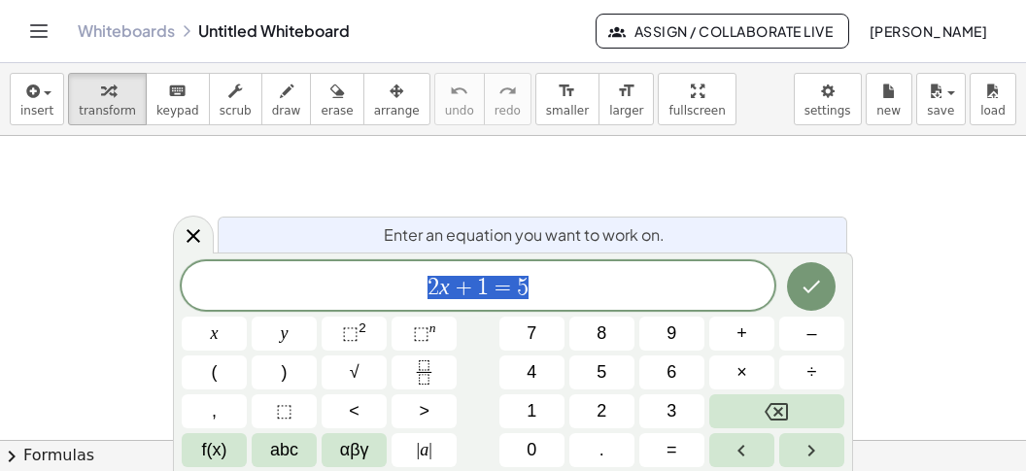  What do you see at coordinates (362, 327) in the screenshot?
I see `sup: 2` at bounding box center [362, 327].